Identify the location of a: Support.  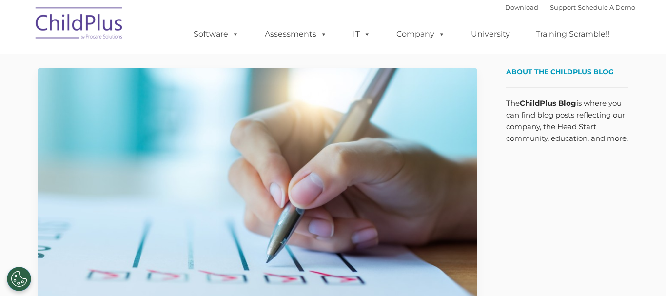
(562, 7).